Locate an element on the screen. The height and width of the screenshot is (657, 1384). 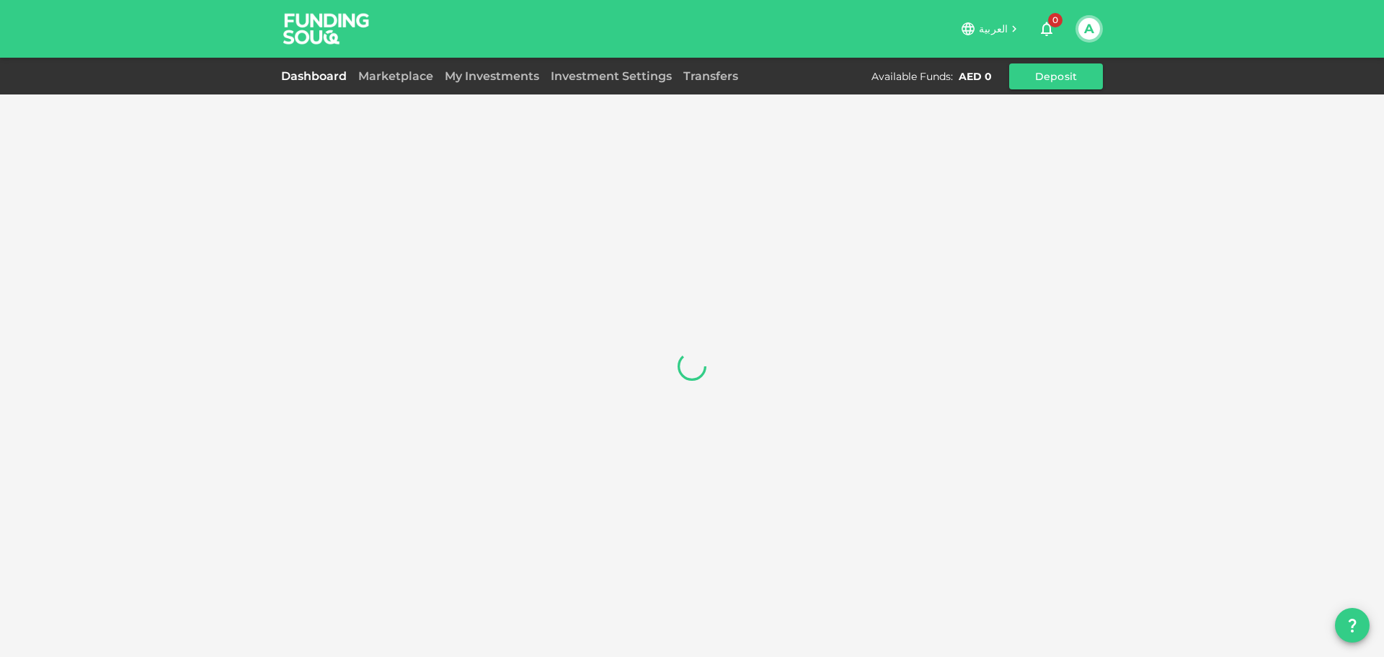
span: العربية is located at coordinates (993, 29).